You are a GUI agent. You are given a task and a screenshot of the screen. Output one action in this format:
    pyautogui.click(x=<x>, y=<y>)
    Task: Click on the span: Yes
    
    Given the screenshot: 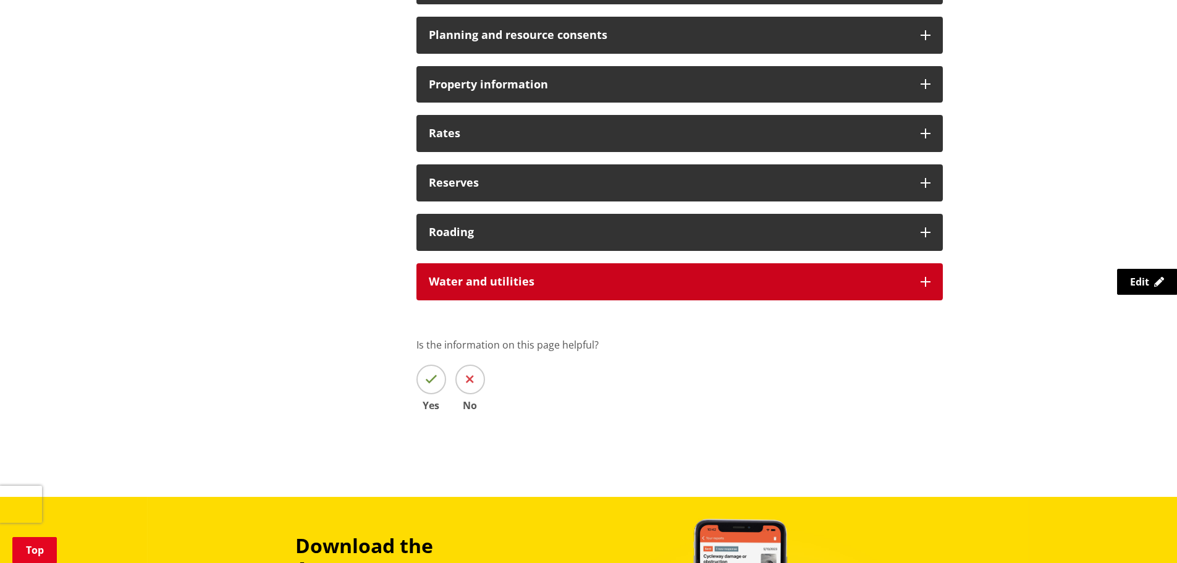 What is the action you would take?
    pyautogui.click(x=431, y=405)
    